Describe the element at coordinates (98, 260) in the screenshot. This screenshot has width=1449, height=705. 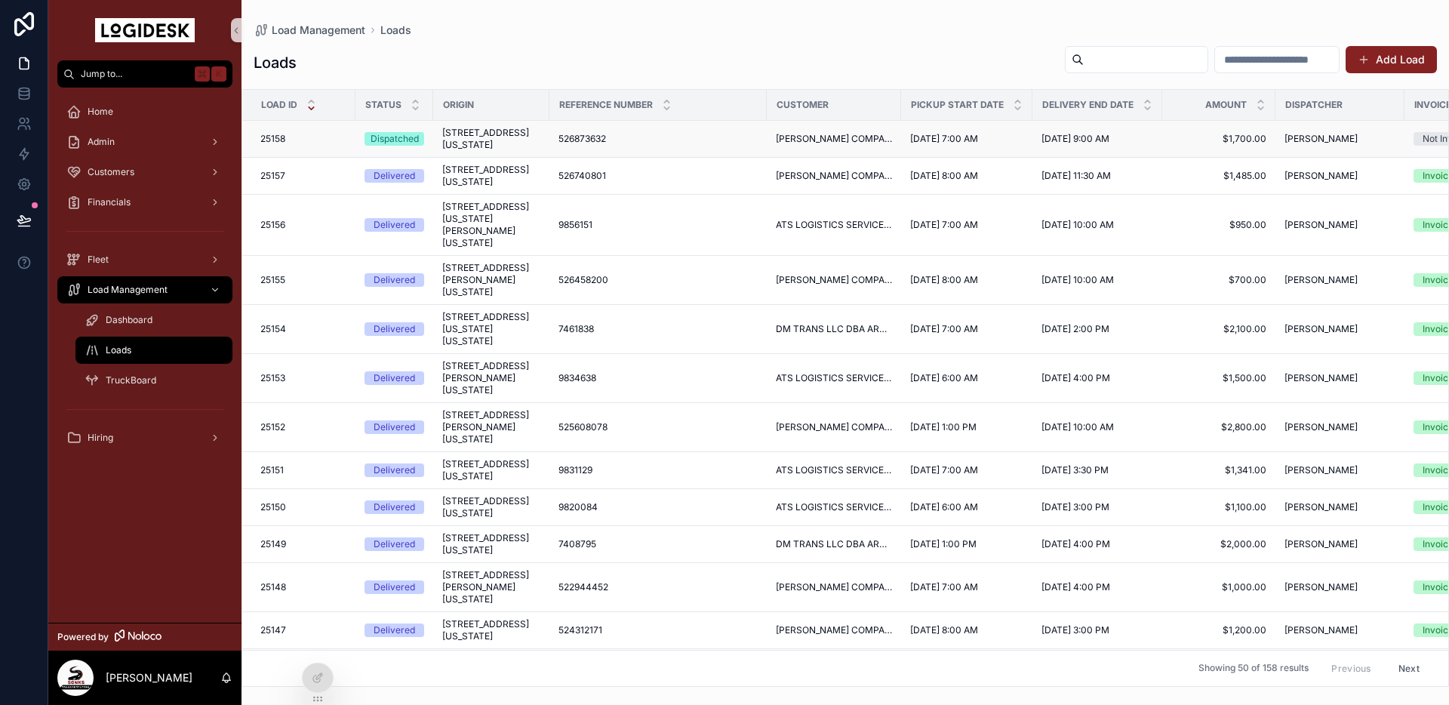
I see `span: Fleet` at that location.